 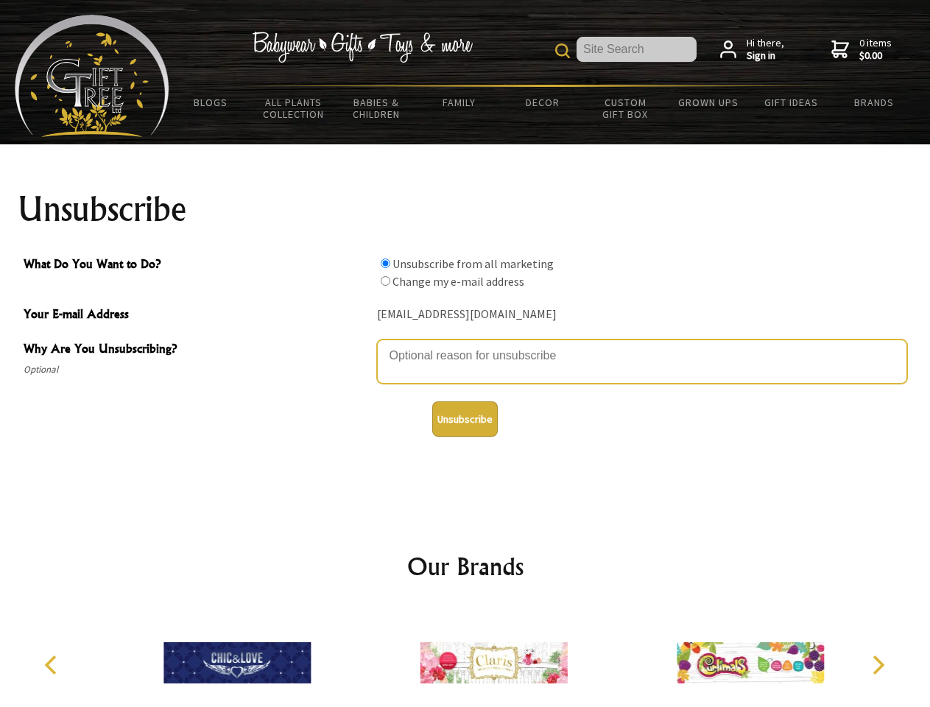 I want to click on strong: $0.00, so click(x=875, y=56).